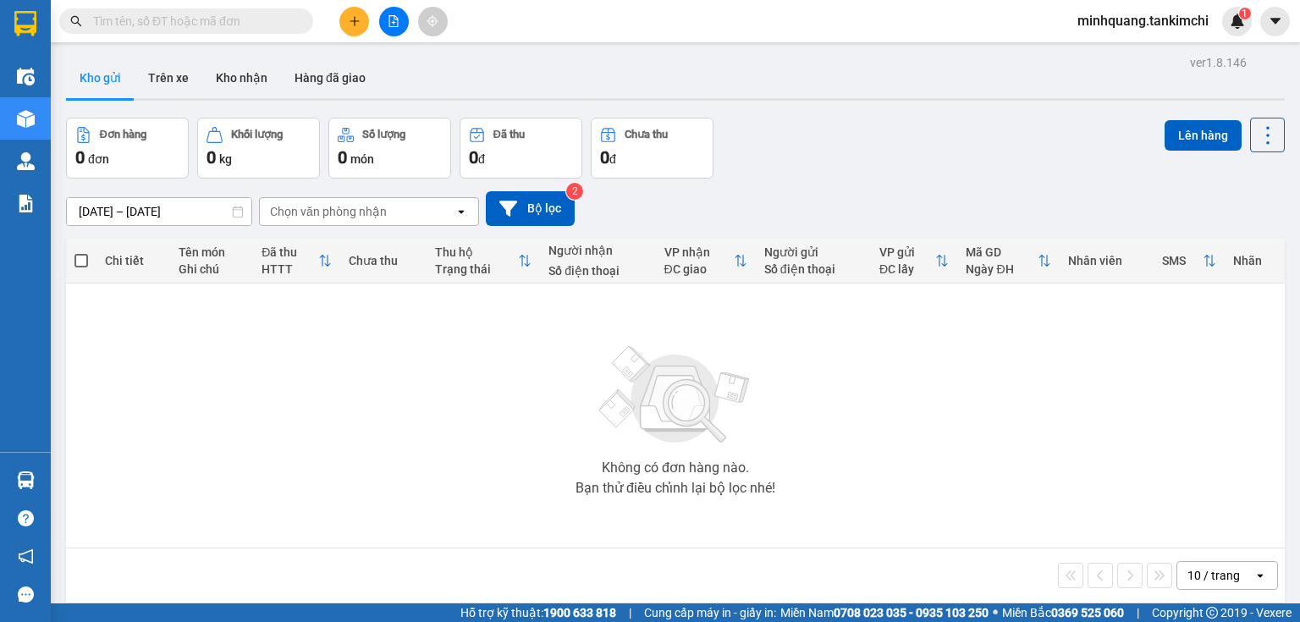  Describe the element at coordinates (25, 556) in the screenshot. I see `span: notification` at that location.